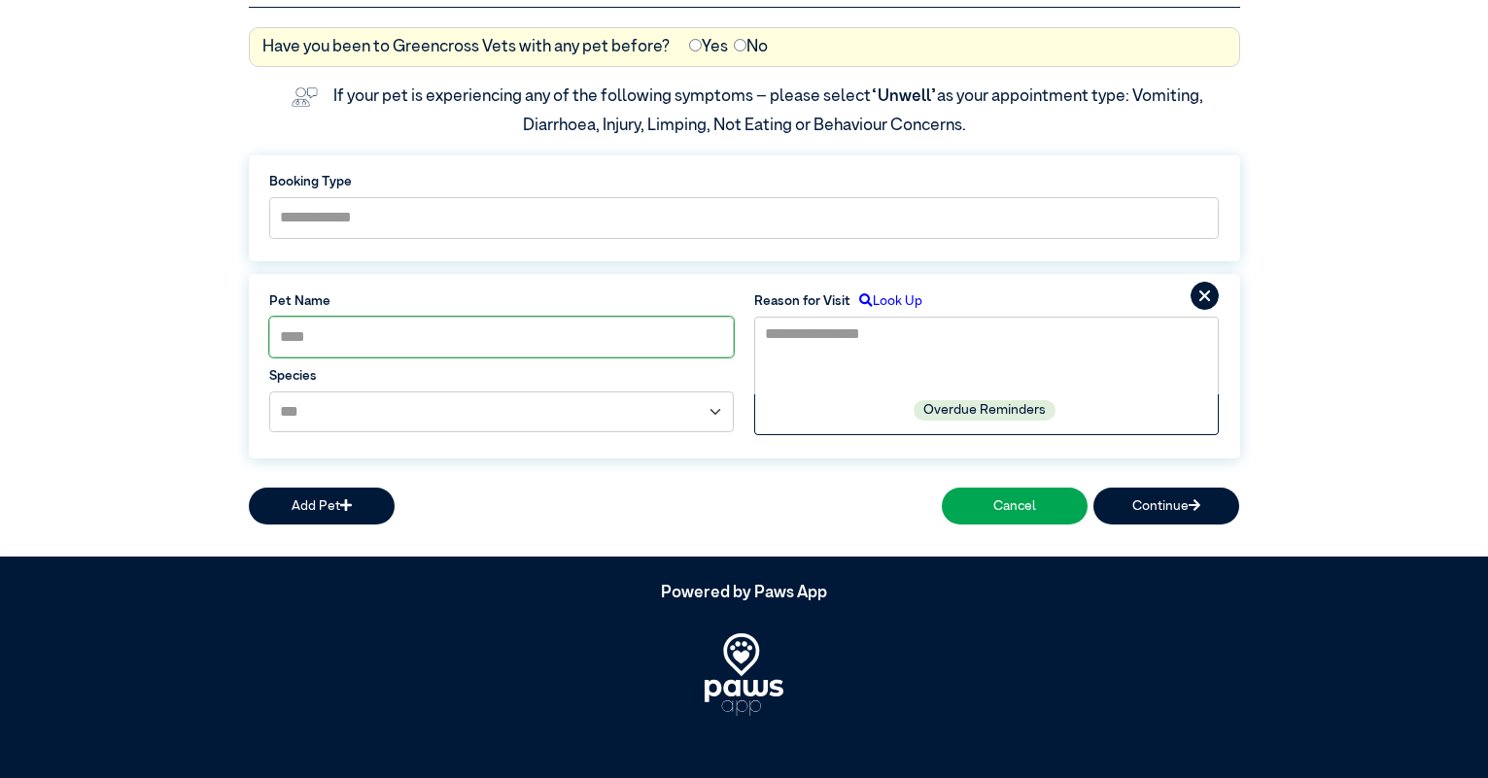  I want to click on label: Pet Name, so click(501, 301).